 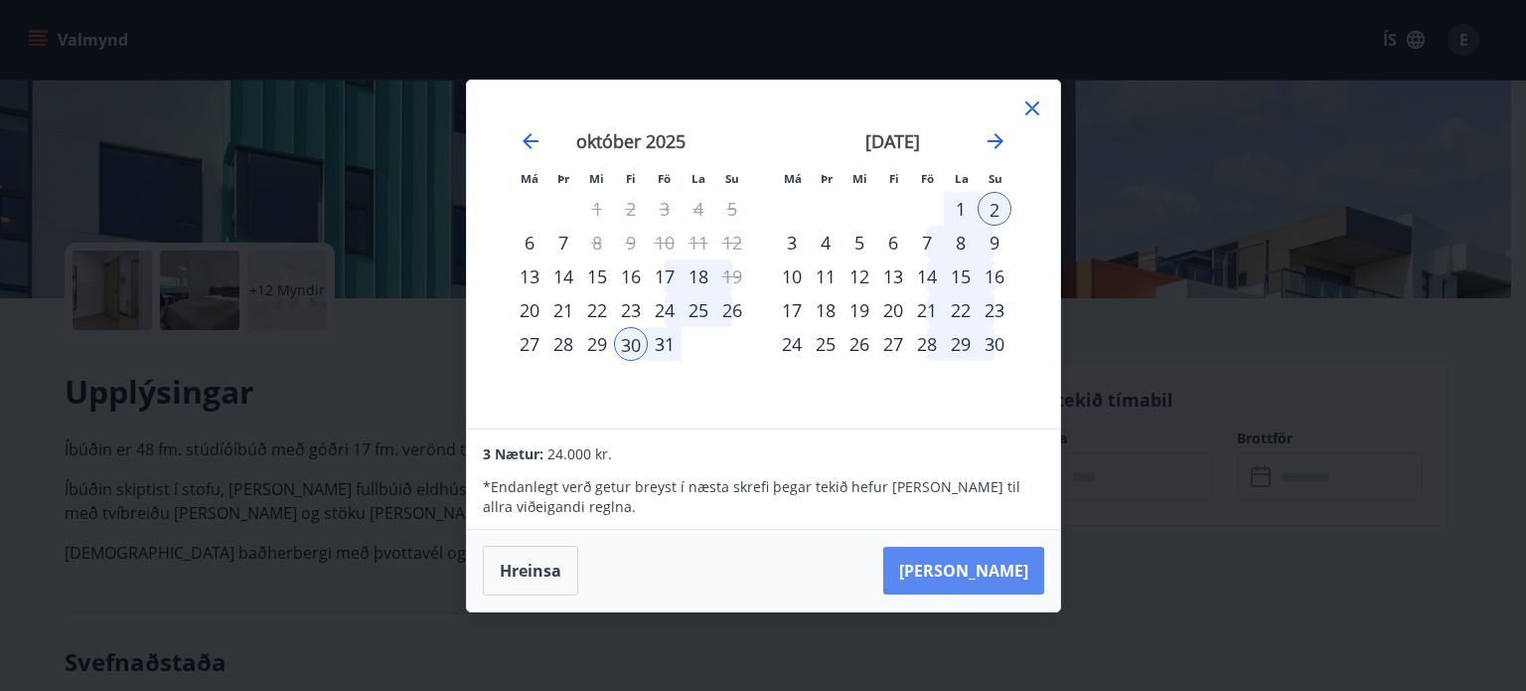 What do you see at coordinates (995, 242) in the screenshot?
I see `td: Choose sunnudagur, 9. nóvember 2025 as your check-in date. It’s available.` at bounding box center [995, 242].